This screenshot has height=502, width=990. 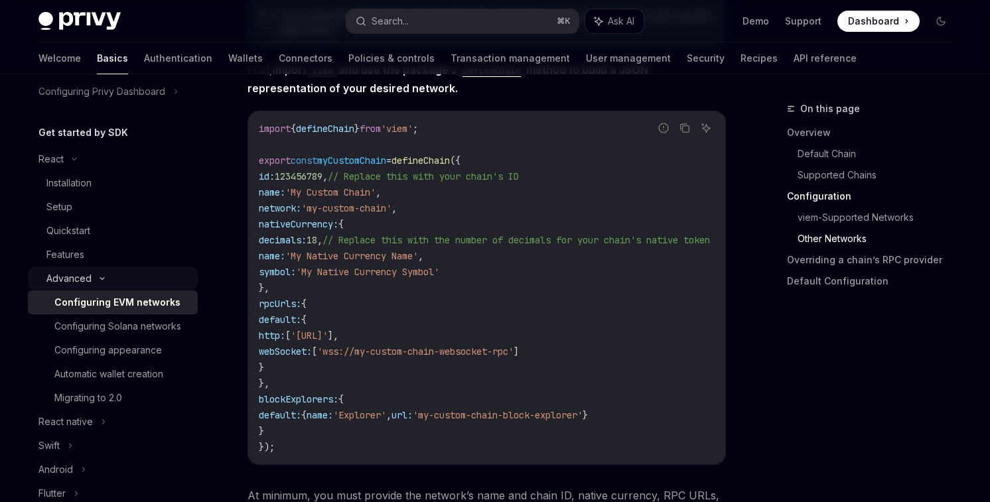 I want to click on div: Swift, so click(x=49, y=446).